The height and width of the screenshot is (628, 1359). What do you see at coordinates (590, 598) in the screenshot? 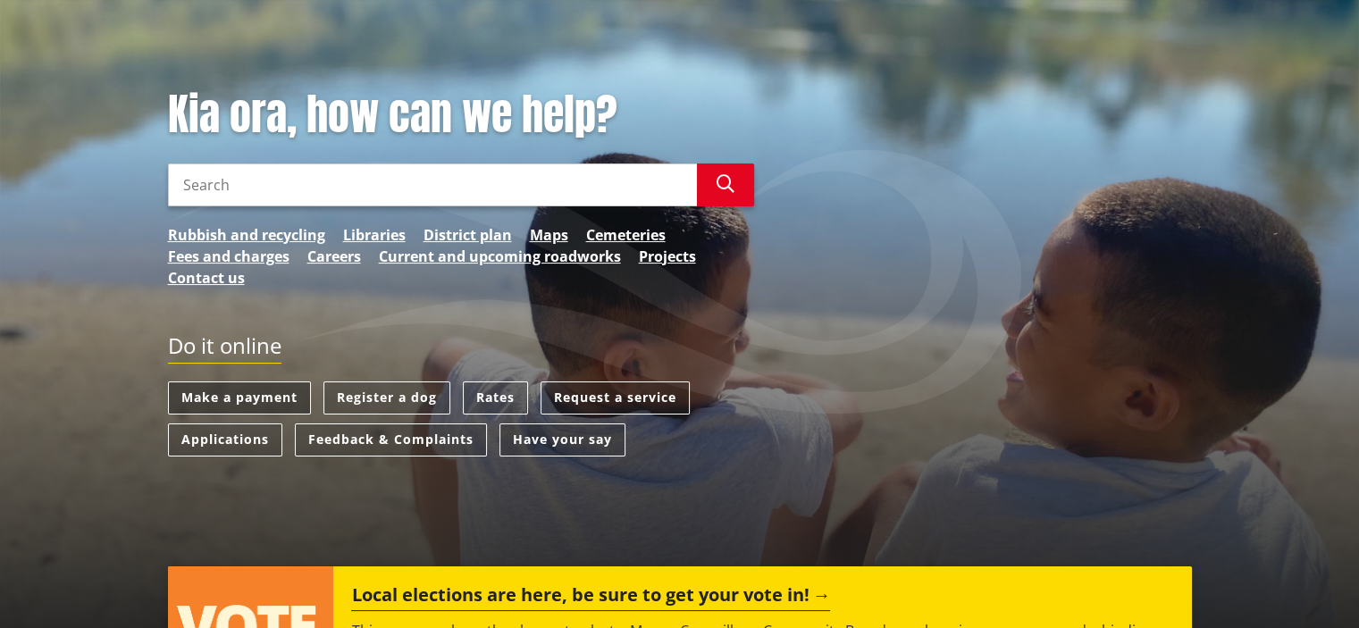
I see `h2: Local elections are here, be sure to get your vote in!` at bounding box center [590, 598].